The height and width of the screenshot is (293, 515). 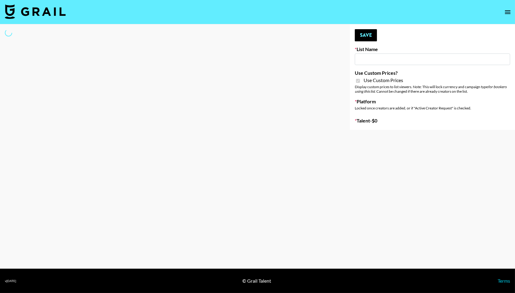 What do you see at coordinates (504, 281) in the screenshot?
I see `a: Terms` at bounding box center [504, 281].